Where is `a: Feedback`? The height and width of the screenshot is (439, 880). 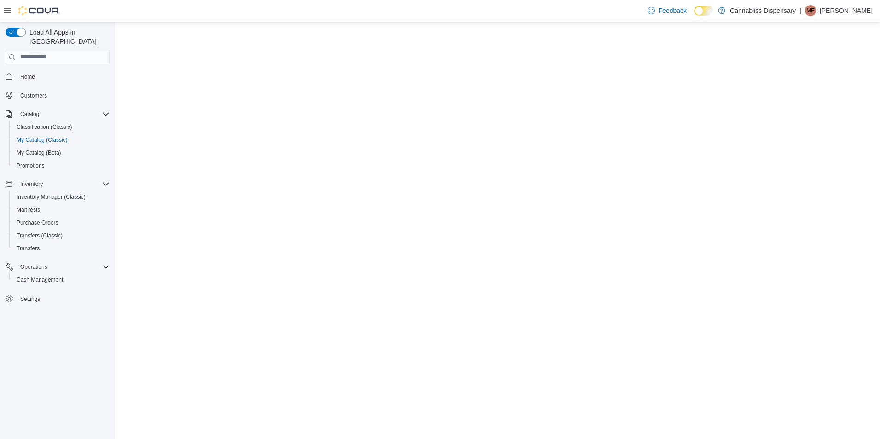
a: Feedback is located at coordinates (667, 11).